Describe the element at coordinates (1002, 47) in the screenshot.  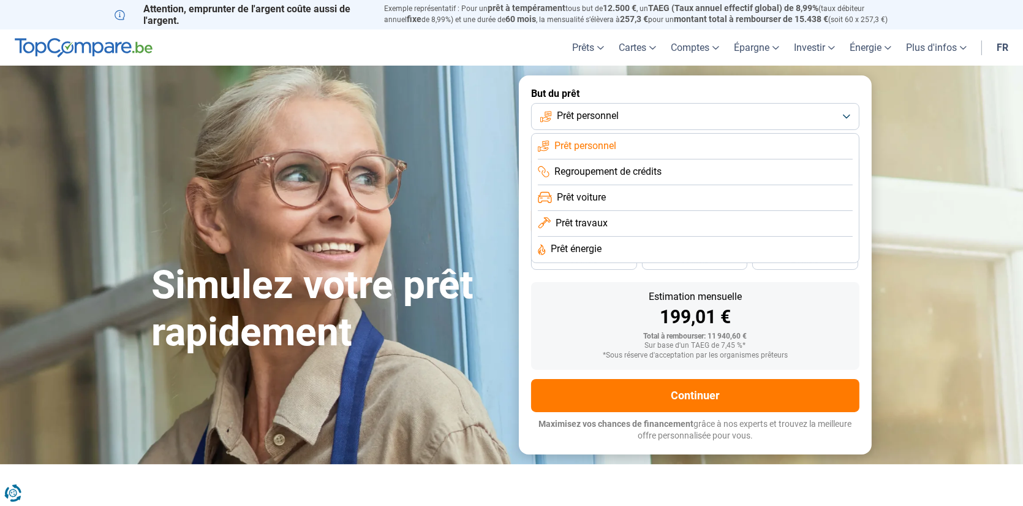
I see `a: fr` at that location.